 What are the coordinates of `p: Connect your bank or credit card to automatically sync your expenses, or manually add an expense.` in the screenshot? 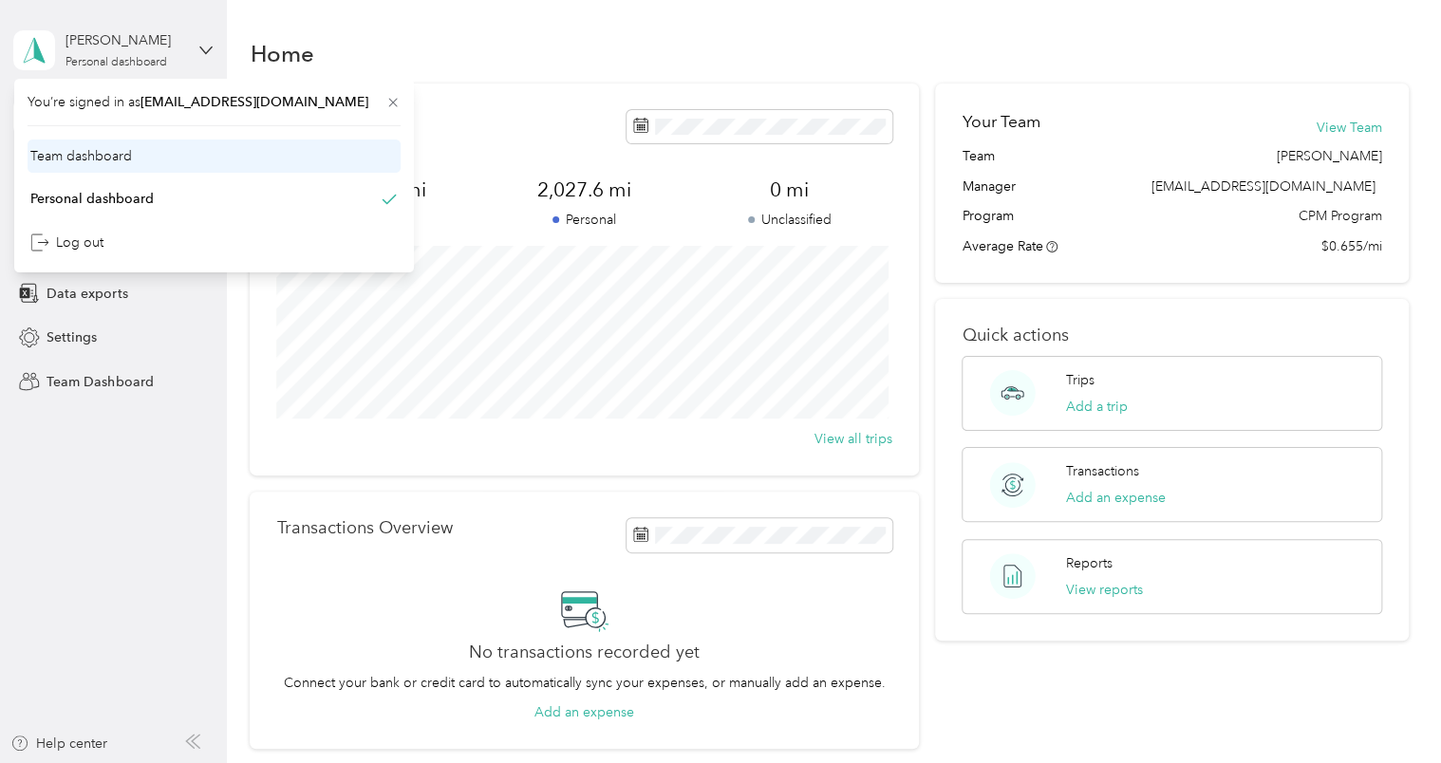 It's located at (585, 682).